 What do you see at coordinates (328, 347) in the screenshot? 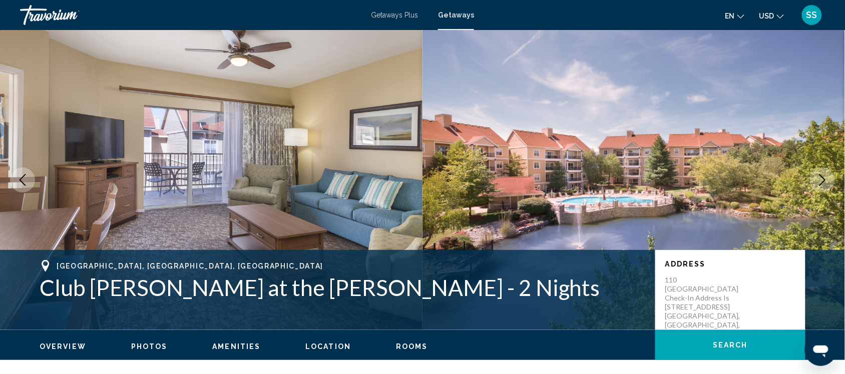
I see `button: Location` at bounding box center [328, 347].